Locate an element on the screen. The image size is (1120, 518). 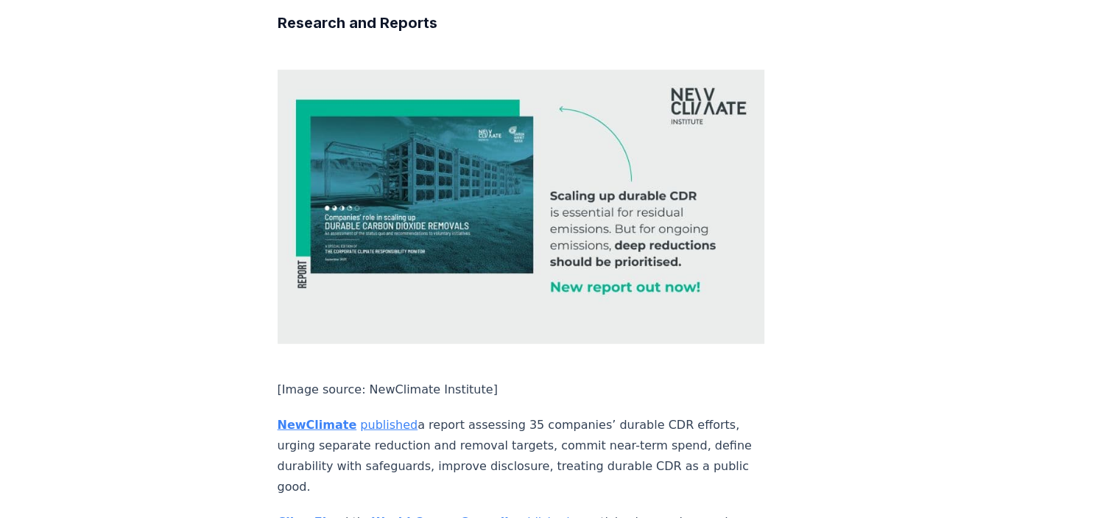
a: published is located at coordinates (389, 424).